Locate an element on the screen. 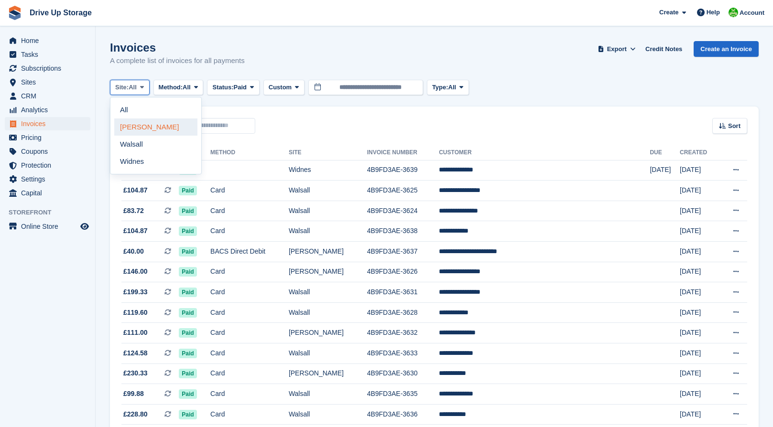  button: Status: Paid is located at coordinates (233, 87).